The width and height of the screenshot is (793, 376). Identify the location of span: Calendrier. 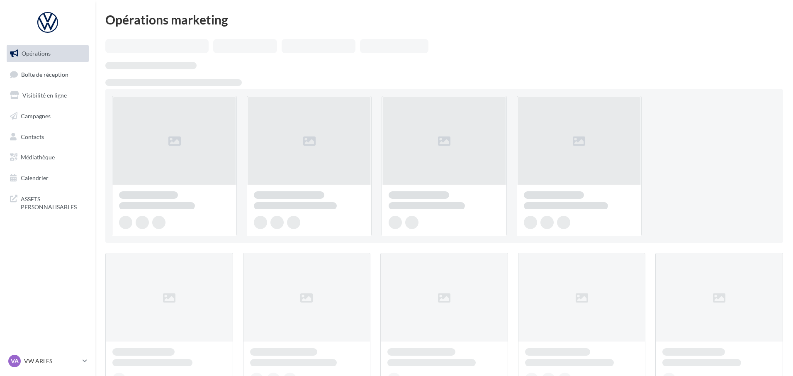
(34, 178).